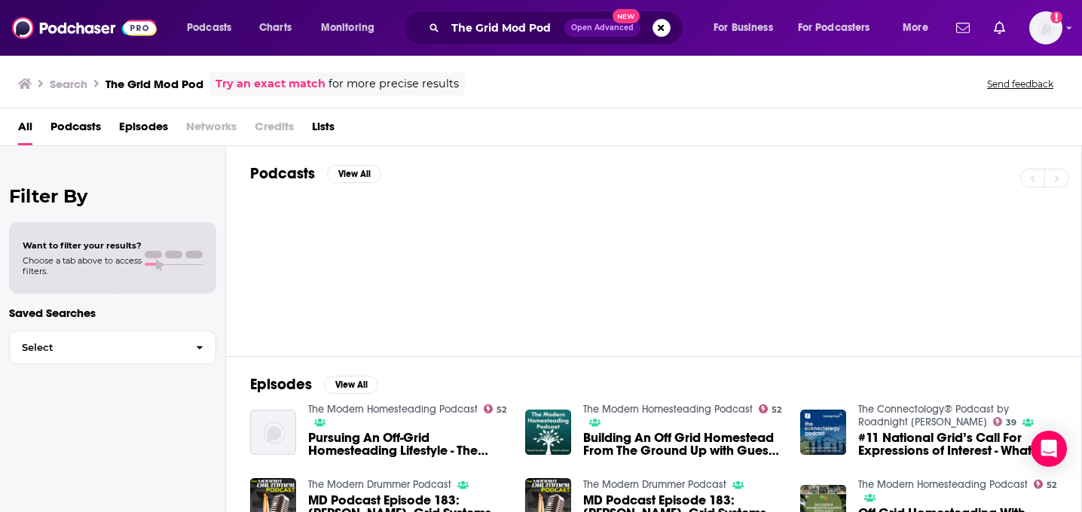 Image resolution: width=1082 pixels, height=512 pixels. What do you see at coordinates (1049, 449) in the screenshot?
I see `div: Open Intercom Messenger` at bounding box center [1049, 449].